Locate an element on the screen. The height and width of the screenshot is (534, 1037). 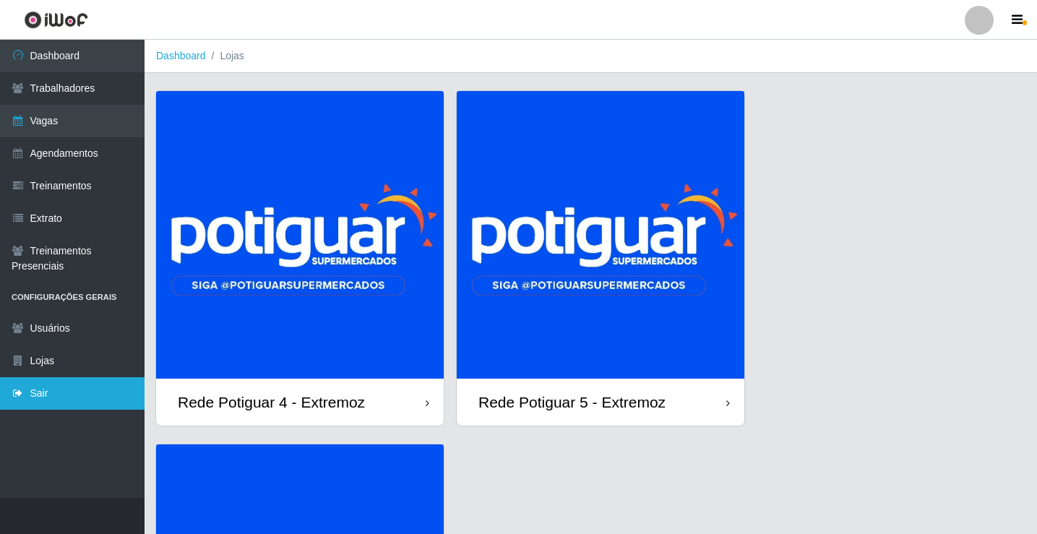
li: Lojas is located at coordinates (225, 56).